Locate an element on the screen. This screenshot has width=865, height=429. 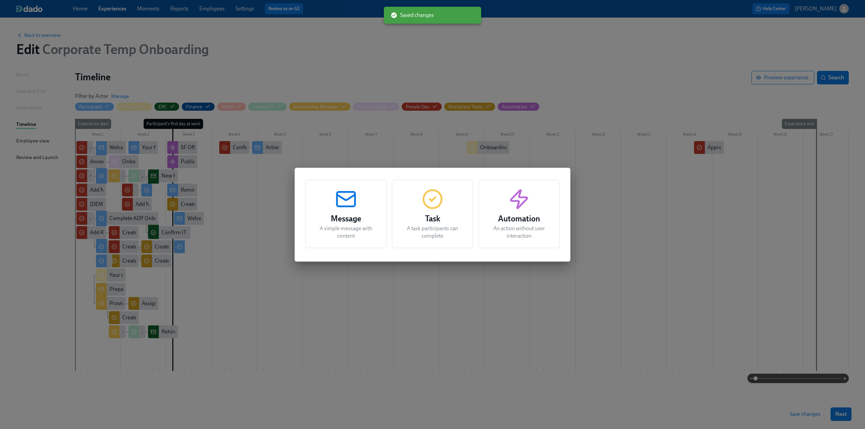
button: MessageA simple message with content is located at coordinates (346, 214).